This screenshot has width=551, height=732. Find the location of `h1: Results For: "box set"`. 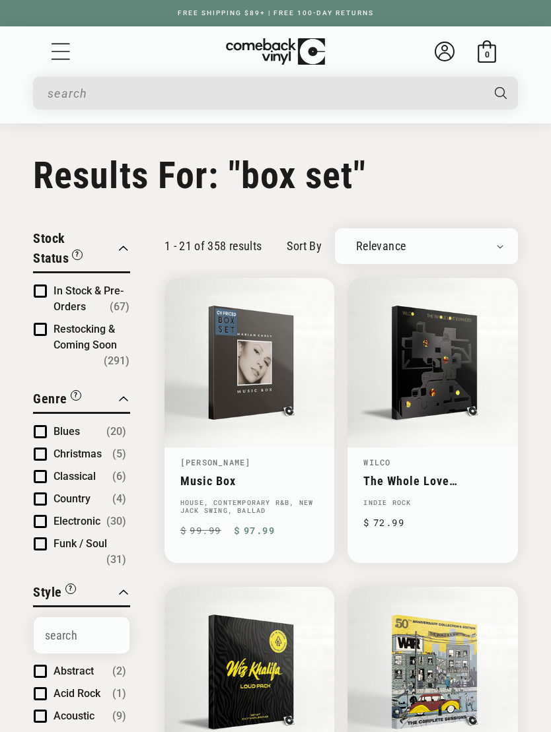

h1: Results For: "box set" is located at coordinates (275, 176).